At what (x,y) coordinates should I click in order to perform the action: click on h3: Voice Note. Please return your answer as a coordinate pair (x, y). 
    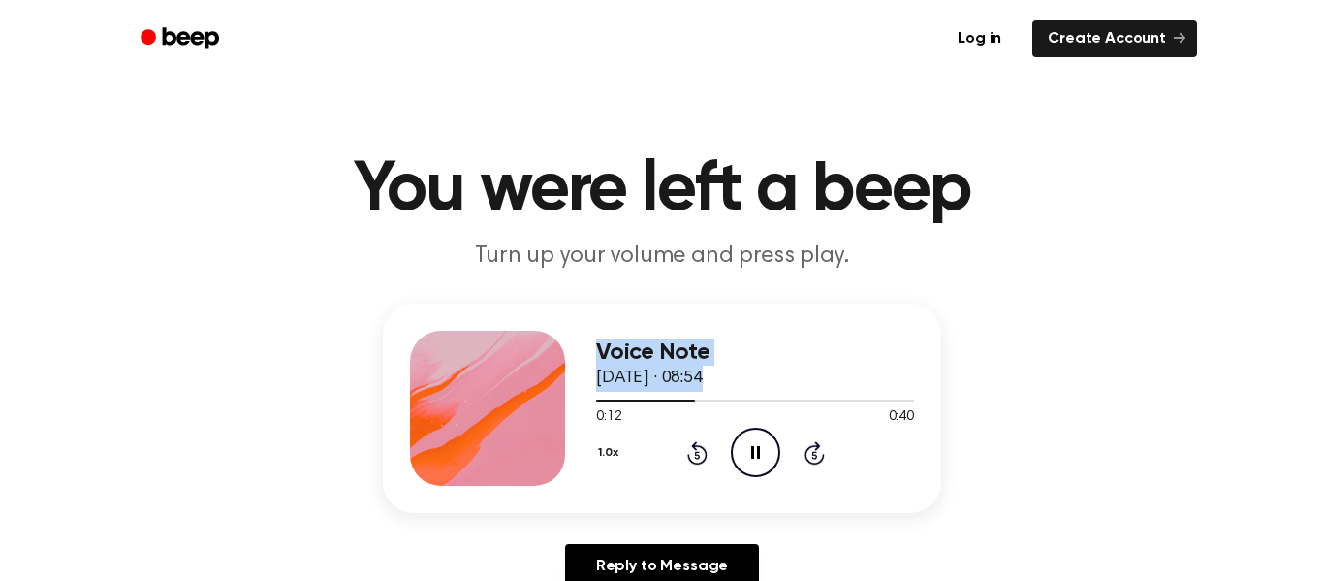
    Looking at the image, I should click on (755, 352).